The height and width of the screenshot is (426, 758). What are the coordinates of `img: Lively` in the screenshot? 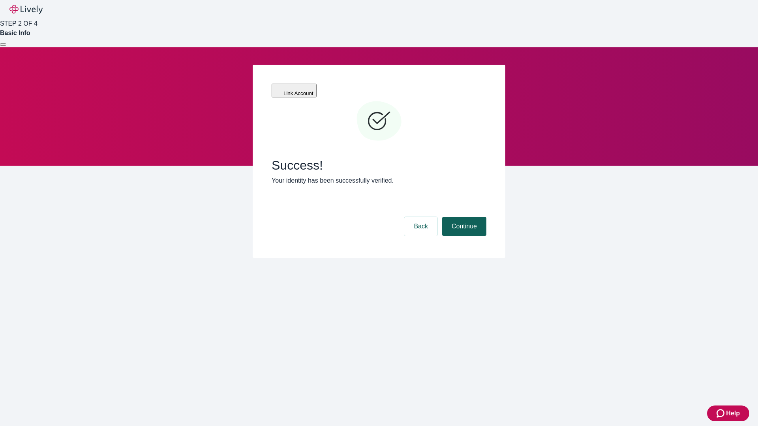 It's located at (26, 9).